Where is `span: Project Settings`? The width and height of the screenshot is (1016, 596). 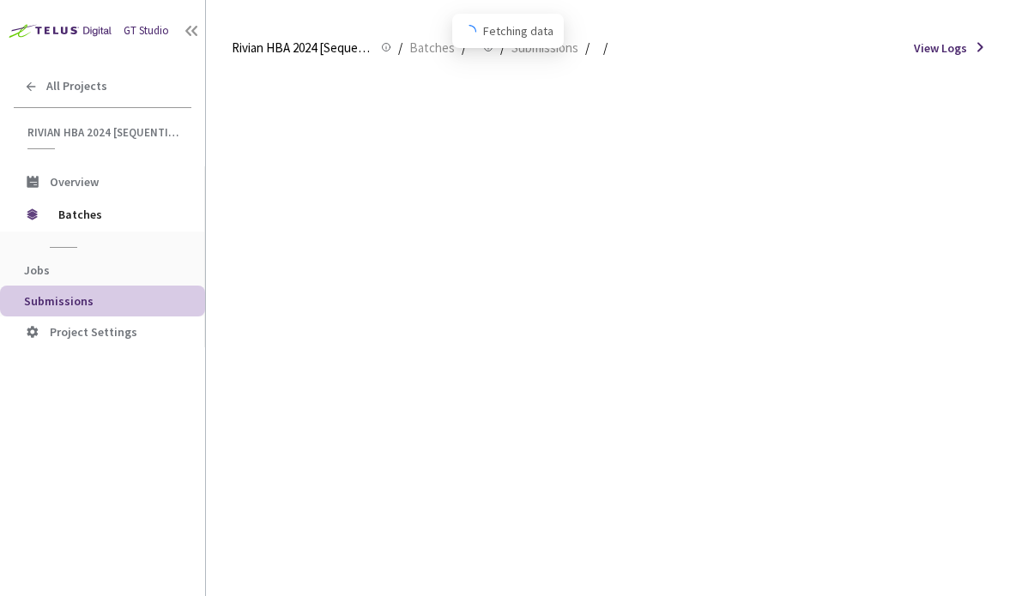 span: Project Settings is located at coordinates (93, 332).